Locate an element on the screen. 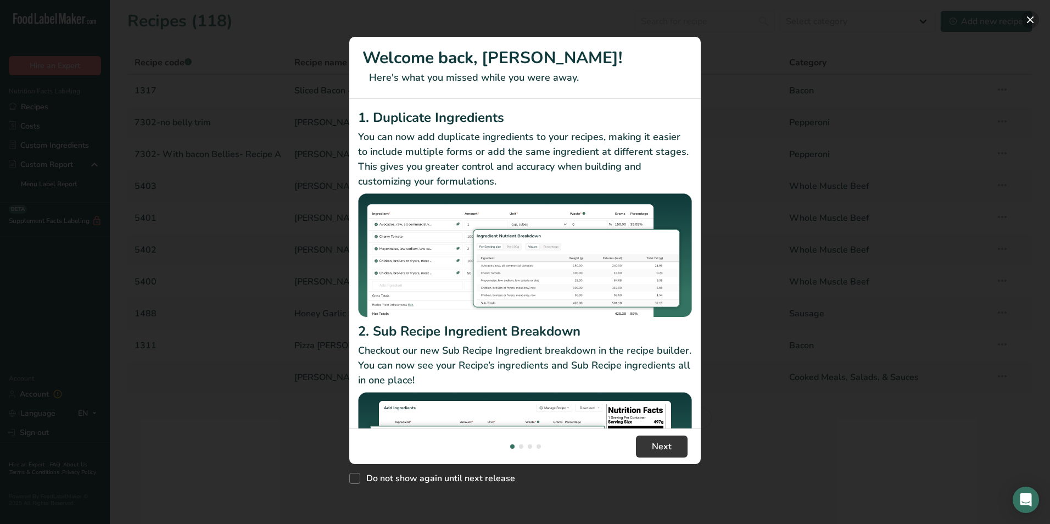 This screenshot has height=524, width=1050. p: Checkout our new Sub Recipe Ingredient breakdown in the recipe builder. You can now see your Reci... is located at coordinates (525, 365).